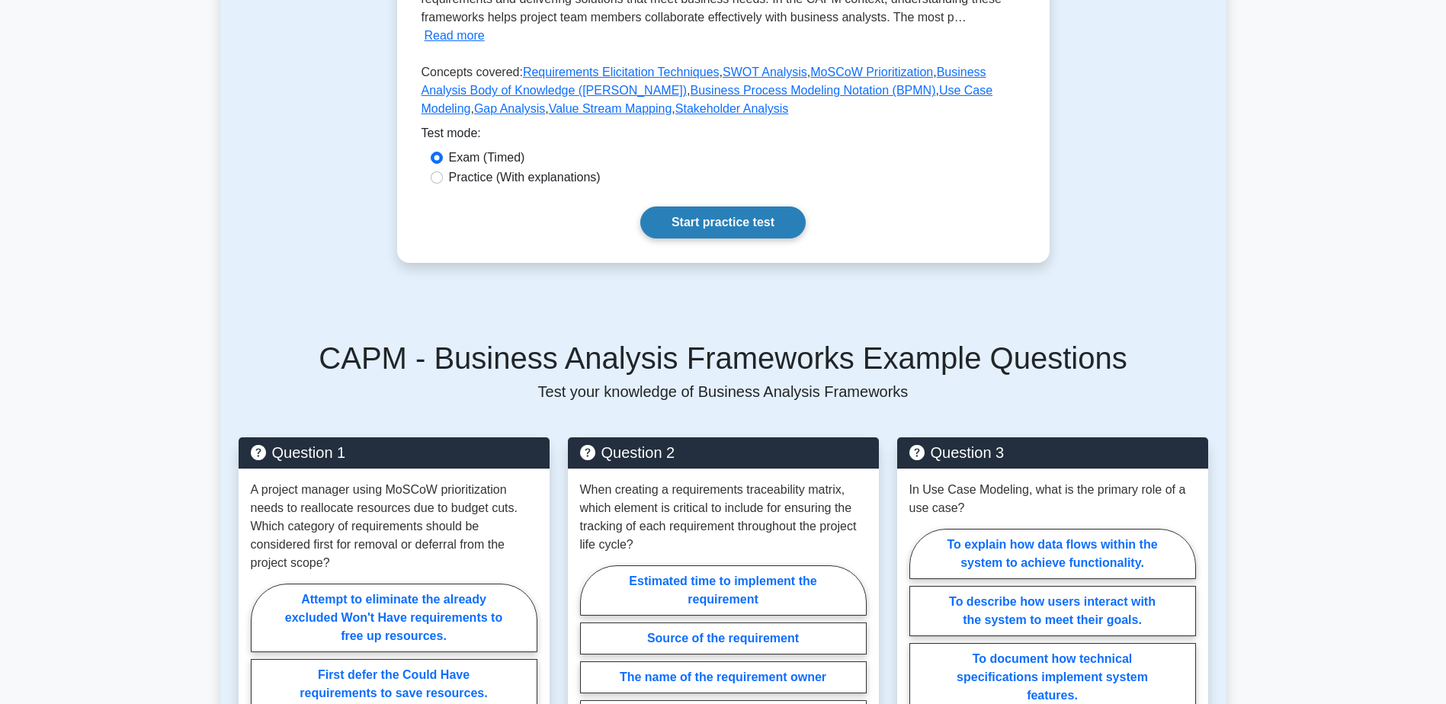 The image size is (1446, 704). Describe the element at coordinates (724, 639) in the screenshot. I see `label: Source of the requirement` at that location.